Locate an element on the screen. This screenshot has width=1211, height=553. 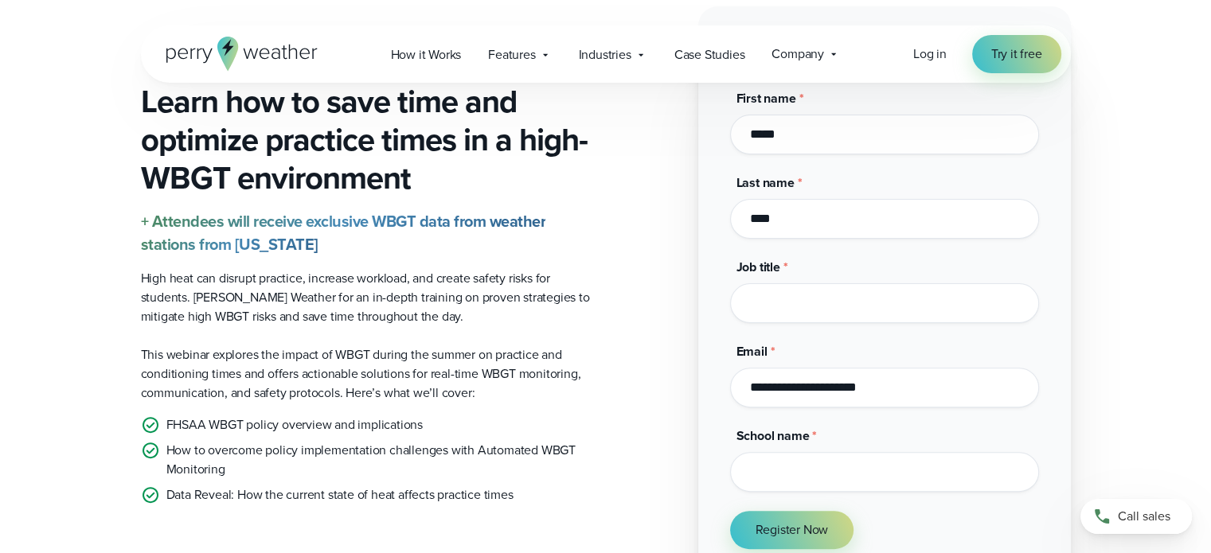
h3: Learn how to save time and optimize practice times in a high-WBGT environment is located at coordinates (367, 140).